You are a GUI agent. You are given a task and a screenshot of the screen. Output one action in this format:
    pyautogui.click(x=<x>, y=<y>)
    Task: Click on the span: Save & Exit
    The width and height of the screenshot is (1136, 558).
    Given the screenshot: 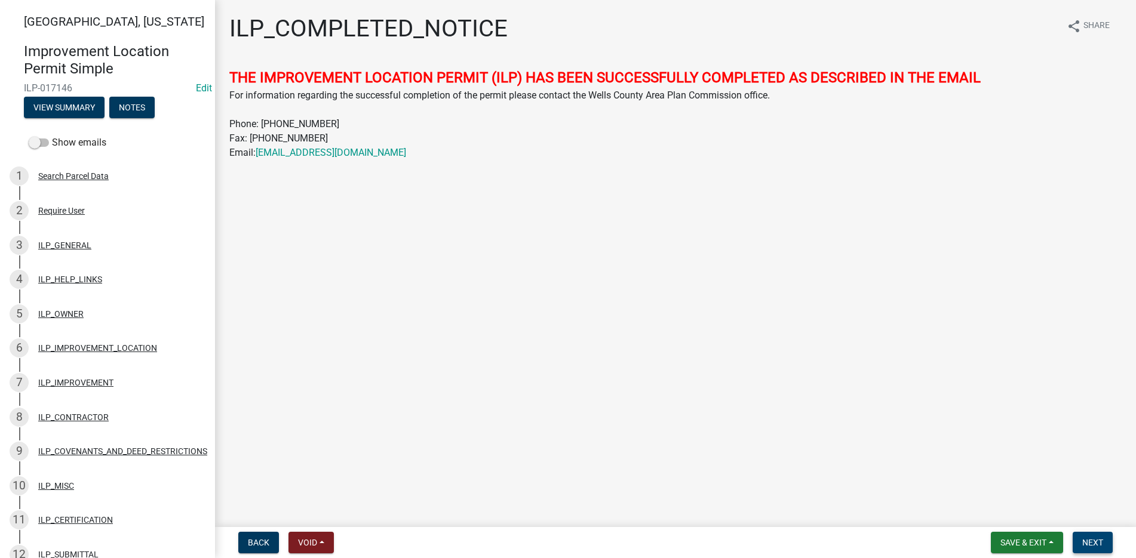 What is the action you would take?
    pyautogui.click(x=1023, y=543)
    